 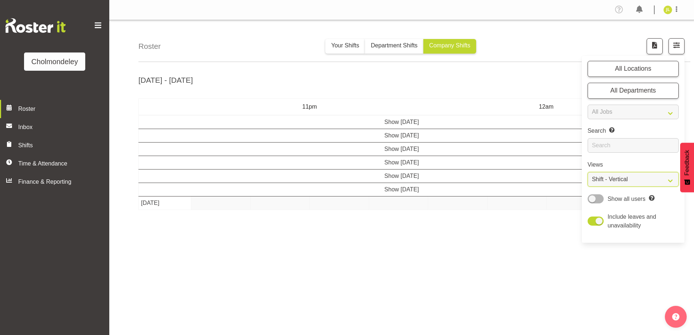 I want to click on th: 12am, so click(x=546, y=107).